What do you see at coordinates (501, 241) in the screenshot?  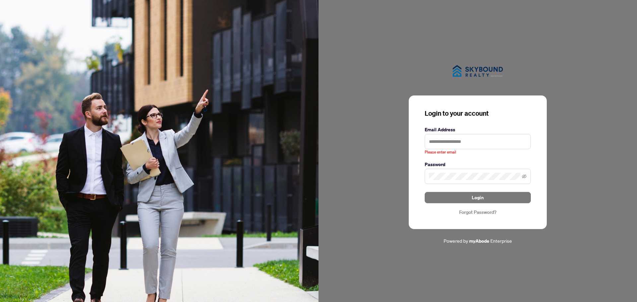 I see `span: Enterprise` at bounding box center [501, 241].